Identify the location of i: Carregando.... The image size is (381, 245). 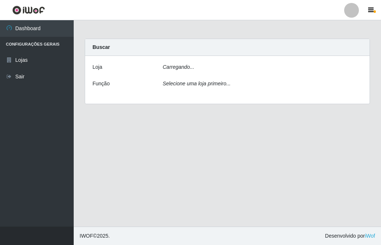
(179, 67).